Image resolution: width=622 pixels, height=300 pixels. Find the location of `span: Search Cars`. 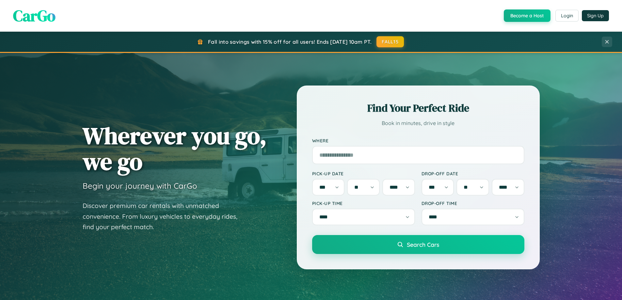

span: Search Cars is located at coordinates (423, 244).